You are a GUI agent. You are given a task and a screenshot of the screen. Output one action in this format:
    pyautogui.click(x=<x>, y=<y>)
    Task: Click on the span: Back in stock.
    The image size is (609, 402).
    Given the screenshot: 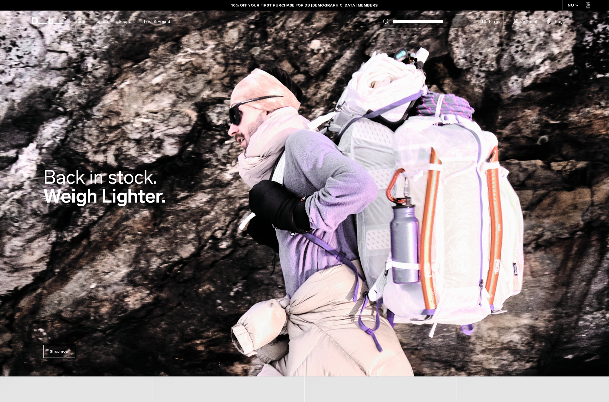 What is the action you would take?
    pyautogui.click(x=100, y=177)
    